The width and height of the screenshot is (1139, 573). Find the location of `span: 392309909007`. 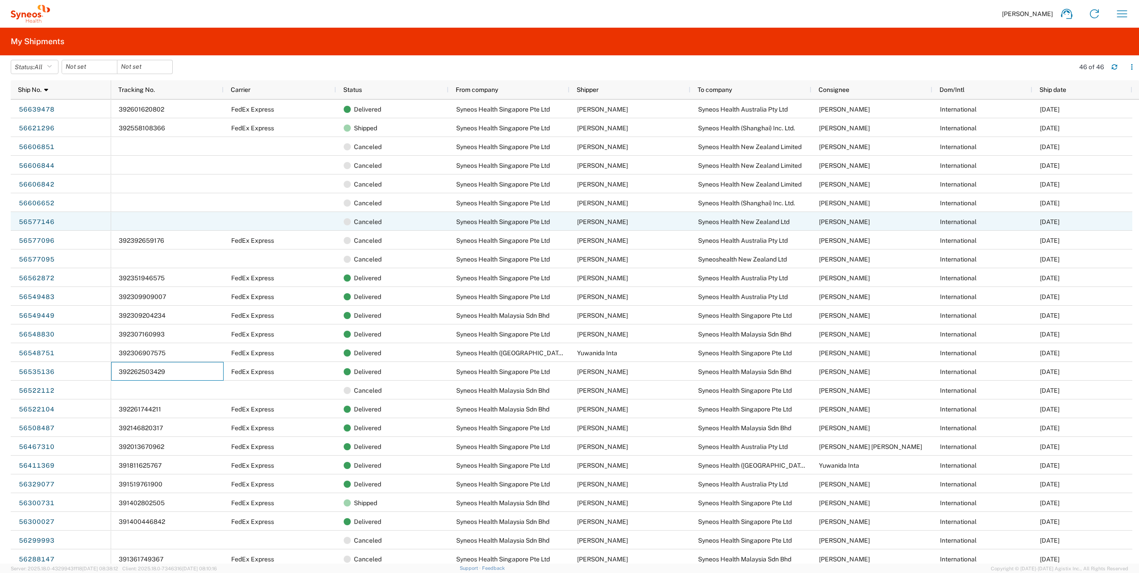

span: 392309909007 is located at coordinates (142, 297).